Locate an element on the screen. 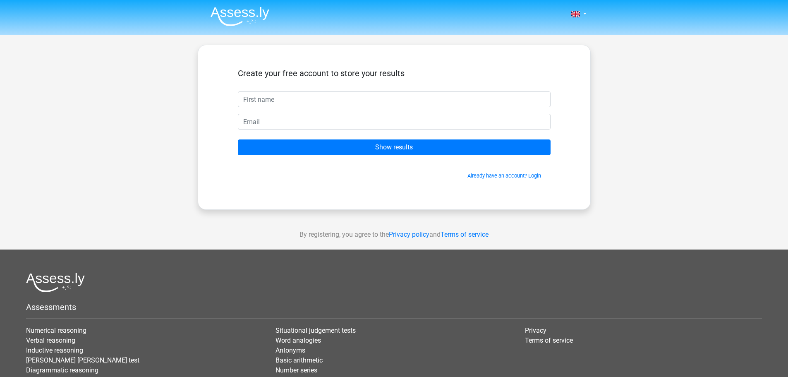 The height and width of the screenshot is (377, 788). input: Email is located at coordinates (394, 122).